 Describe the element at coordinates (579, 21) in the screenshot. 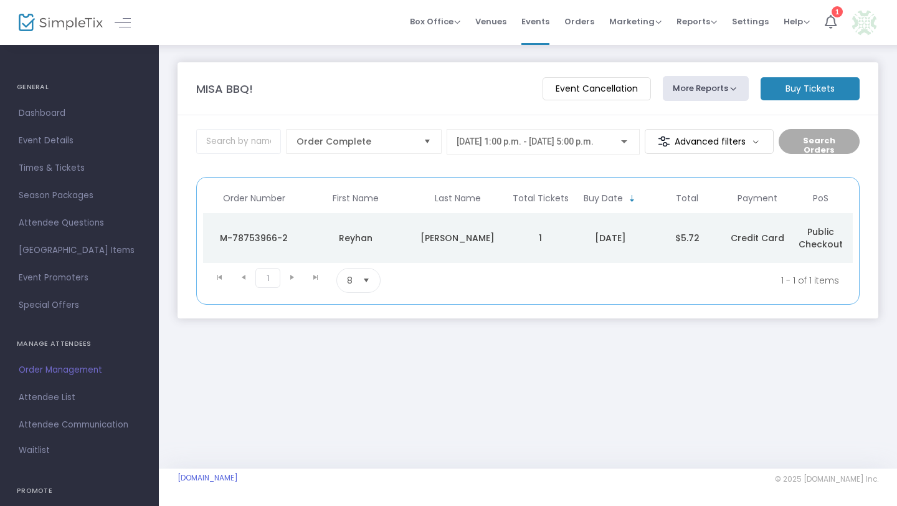

I see `span: Orders` at that location.